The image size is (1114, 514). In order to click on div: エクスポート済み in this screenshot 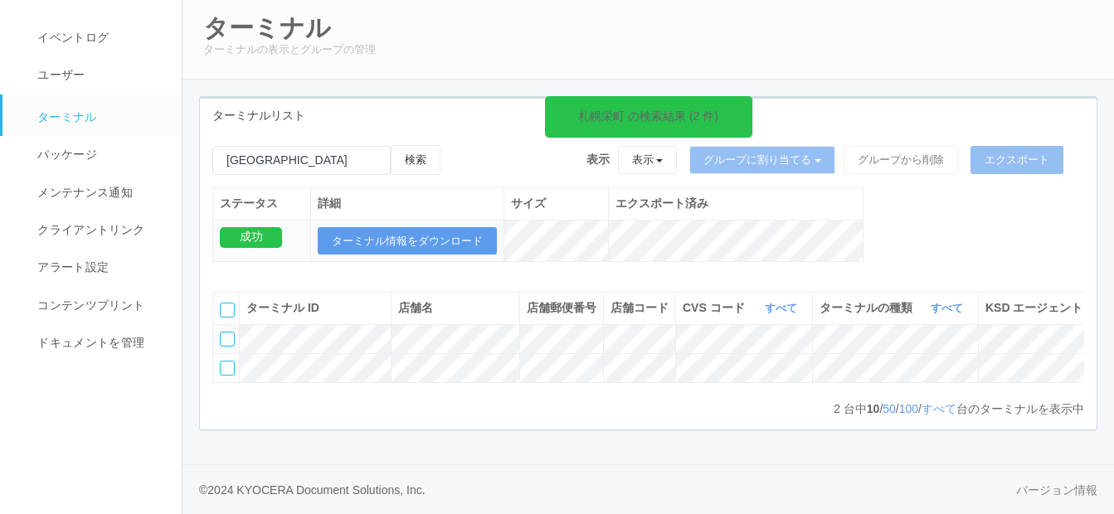, I will do `click(736, 203)`.